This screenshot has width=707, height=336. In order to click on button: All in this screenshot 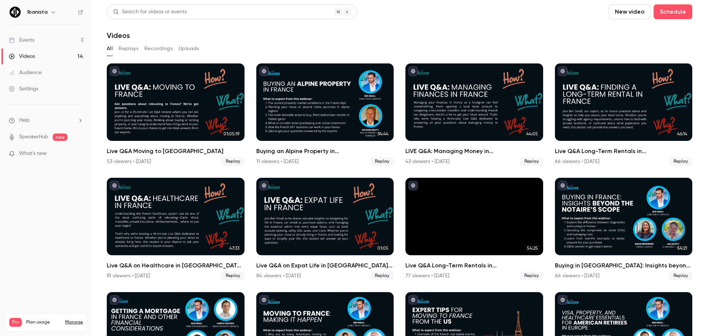, I will do `click(110, 49)`.